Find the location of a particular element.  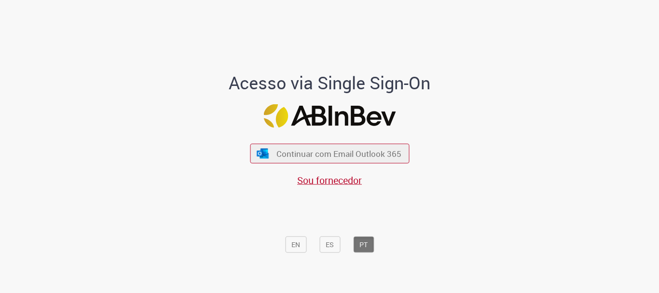

h1: Acesso via Single Sign-On is located at coordinates (329, 83).